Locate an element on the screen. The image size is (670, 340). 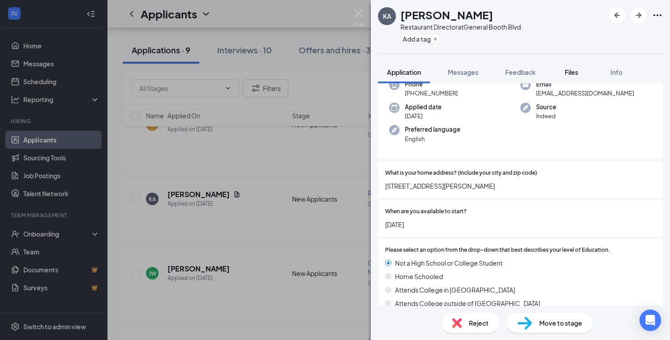
span: When are you available to start? is located at coordinates (426, 212).